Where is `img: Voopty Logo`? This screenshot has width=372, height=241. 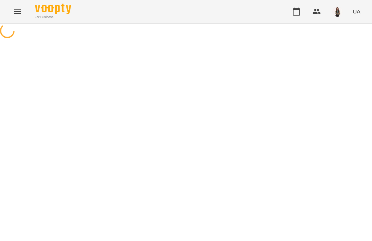
img: Voopty Logo is located at coordinates (53, 9).